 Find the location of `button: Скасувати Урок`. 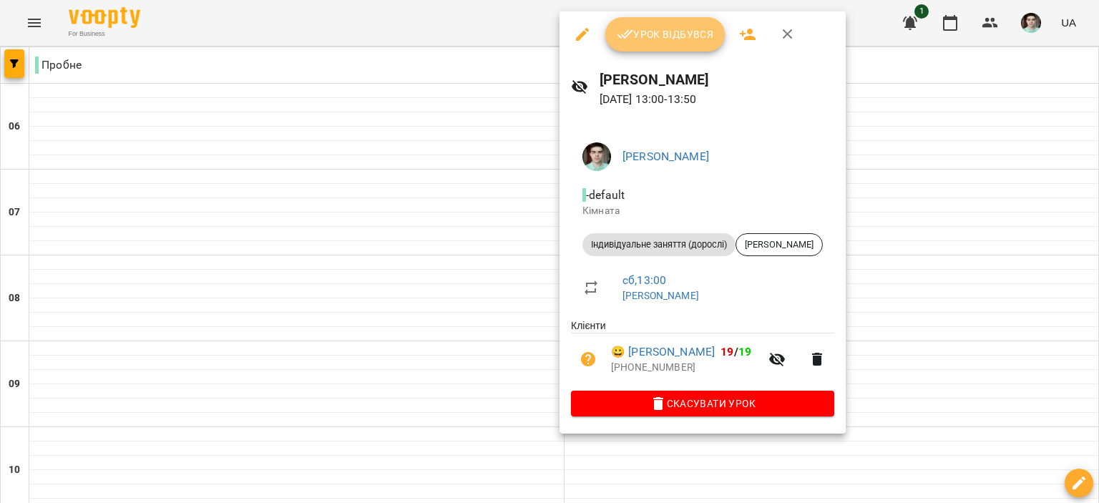

button: Скасувати Урок is located at coordinates (703, 404).